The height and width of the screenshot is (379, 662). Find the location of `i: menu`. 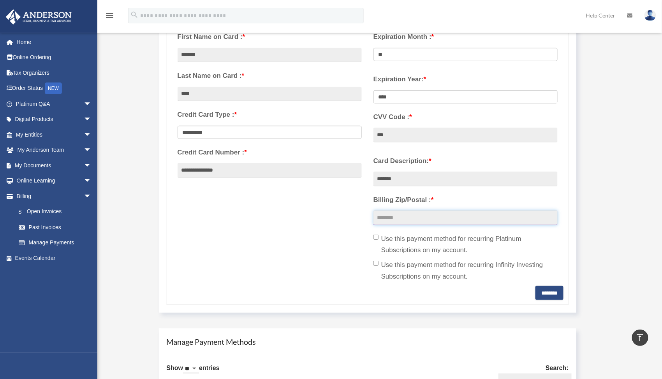

i: menu is located at coordinates (110, 16).